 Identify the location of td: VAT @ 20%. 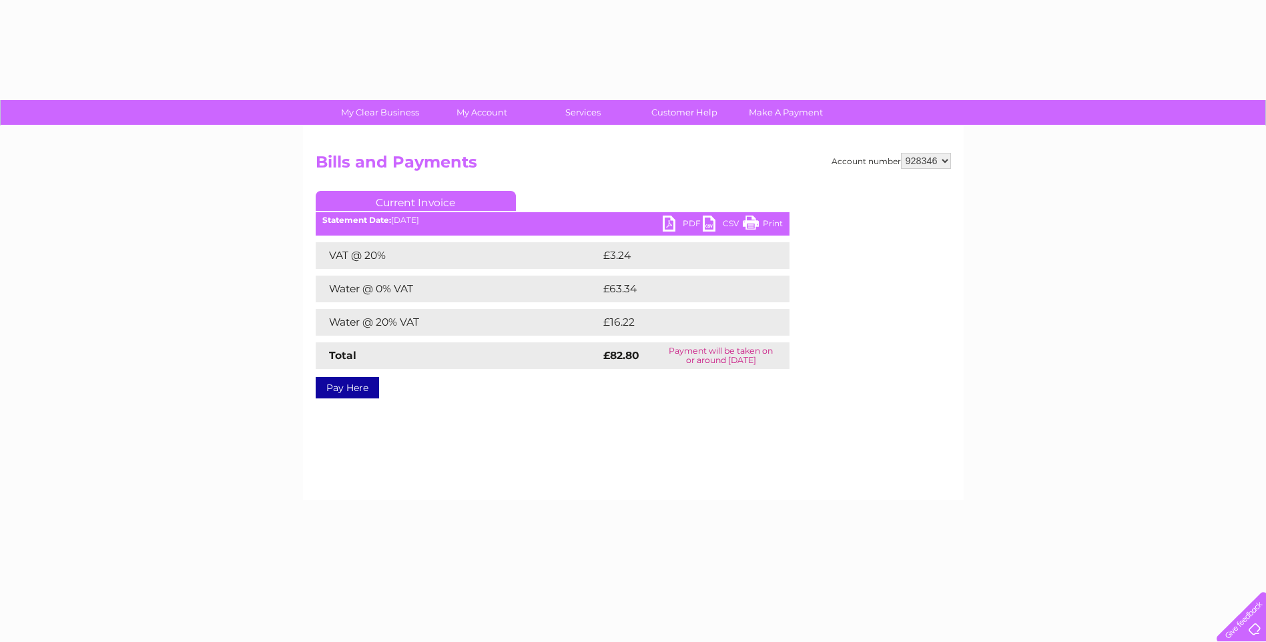
(458, 256).